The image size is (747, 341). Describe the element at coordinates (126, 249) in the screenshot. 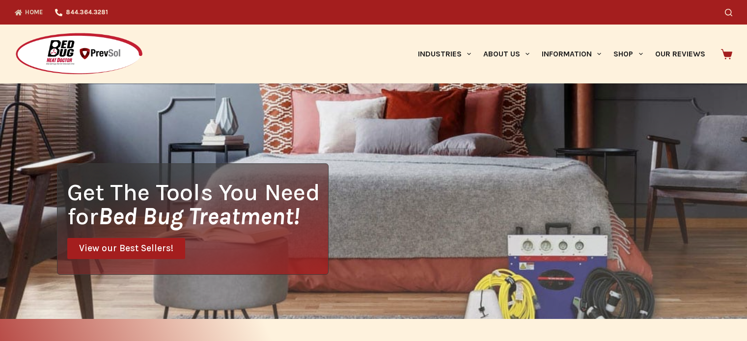

I see `a: View our Best Sellers!` at that location.